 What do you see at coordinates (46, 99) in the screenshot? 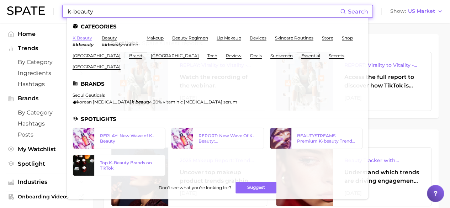
I see `button: Brands` at bounding box center [46, 99].